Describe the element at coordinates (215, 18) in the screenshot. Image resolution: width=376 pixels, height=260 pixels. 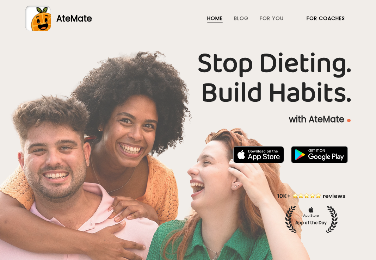
I see `a: Home` at that location.